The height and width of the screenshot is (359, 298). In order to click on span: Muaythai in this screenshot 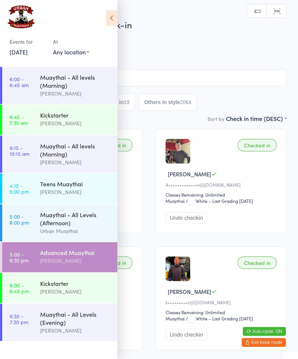, I will do `click(149, 60)`.